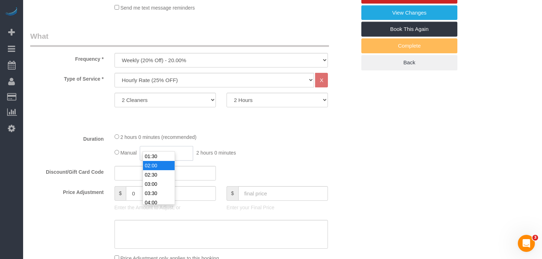 The height and width of the screenshot is (259, 542). Describe the element at coordinates (159, 156) in the screenshot. I see `li: 01:30` at that location.